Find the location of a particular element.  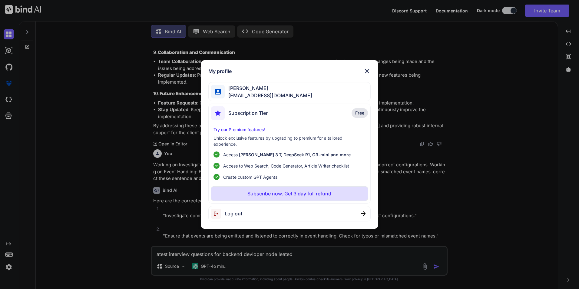

span: Subscription Tier is located at coordinates (248, 113).